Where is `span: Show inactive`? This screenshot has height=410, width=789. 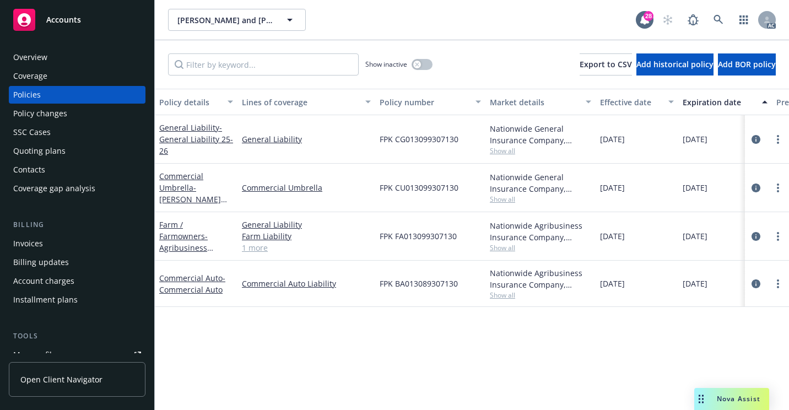 span: Show inactive is located at coordinates (386, 64).